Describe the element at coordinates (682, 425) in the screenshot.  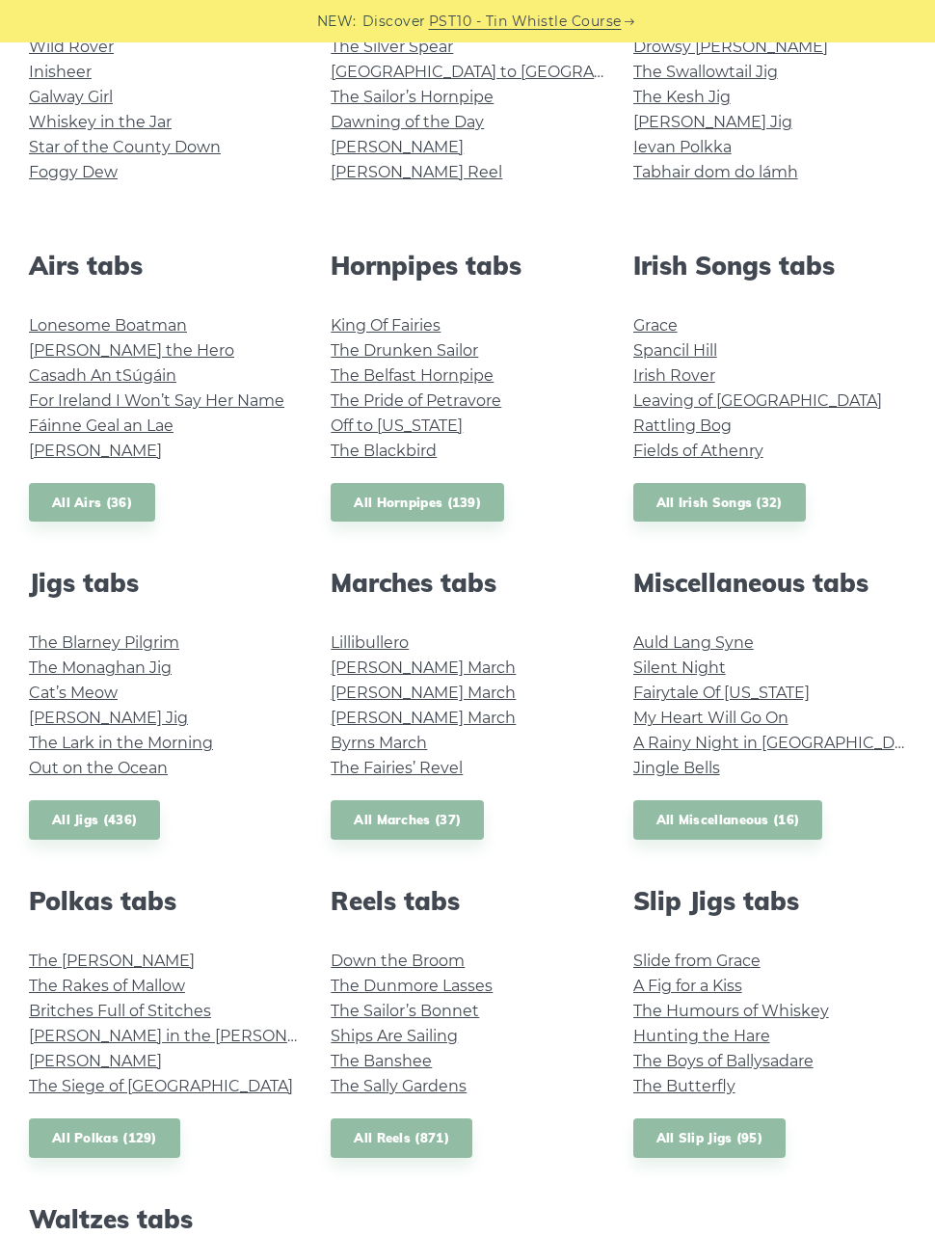
I see `a: Rattling Bog` at that location.